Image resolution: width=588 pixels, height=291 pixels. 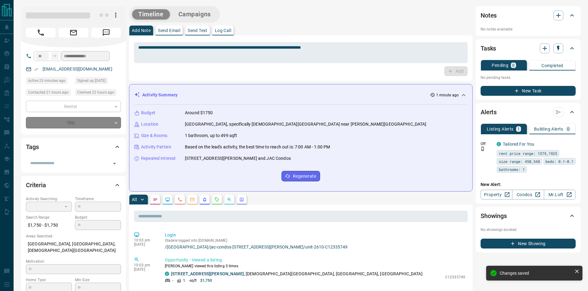 I want to click on h2: Alerts, so click(x=488, y=112).